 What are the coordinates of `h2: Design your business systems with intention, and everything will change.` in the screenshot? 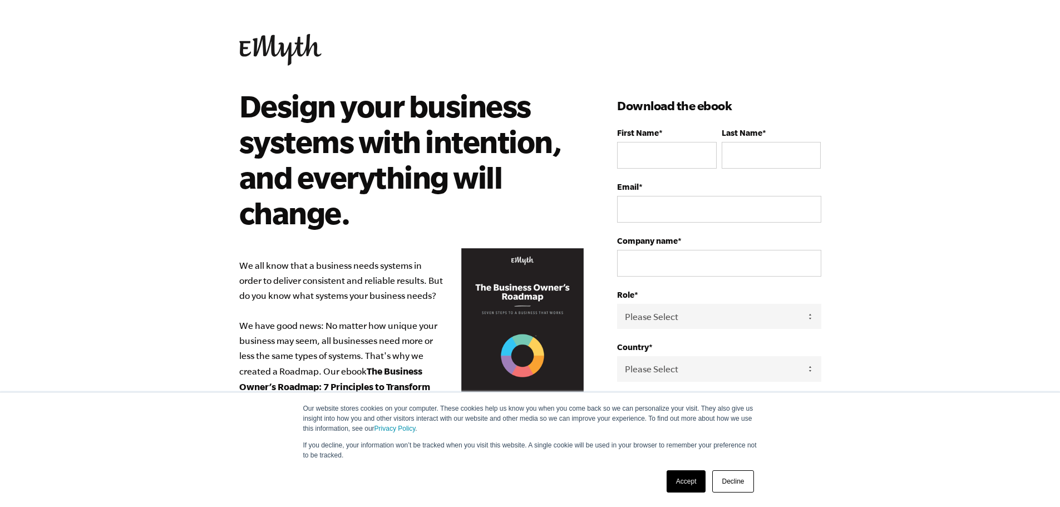 It's located at (404, 159).